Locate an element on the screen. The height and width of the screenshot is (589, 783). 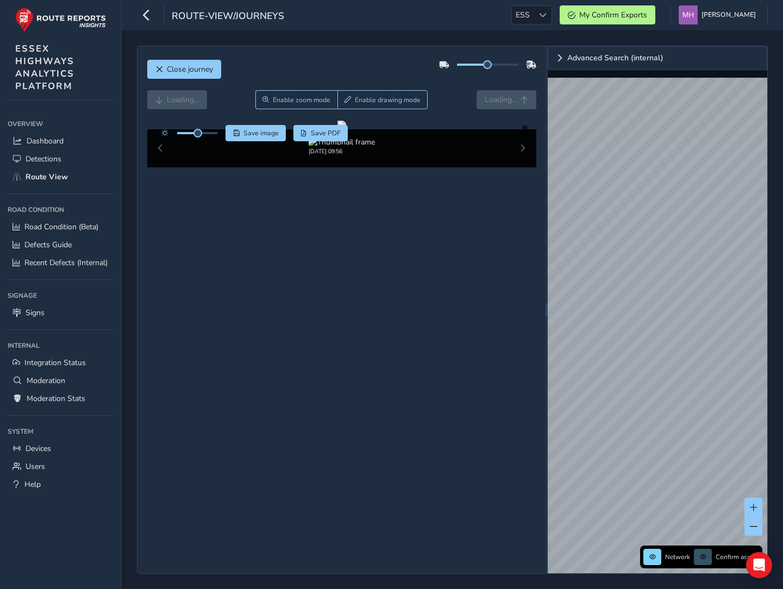
button: PDF is located at coordinates (321, 133).